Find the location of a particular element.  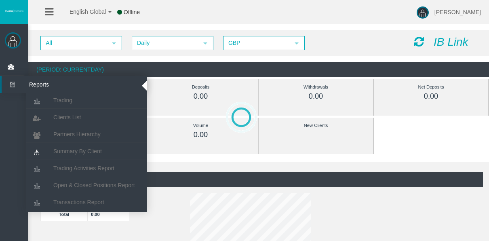

span: Clients List is located at coordinates (67, 117).